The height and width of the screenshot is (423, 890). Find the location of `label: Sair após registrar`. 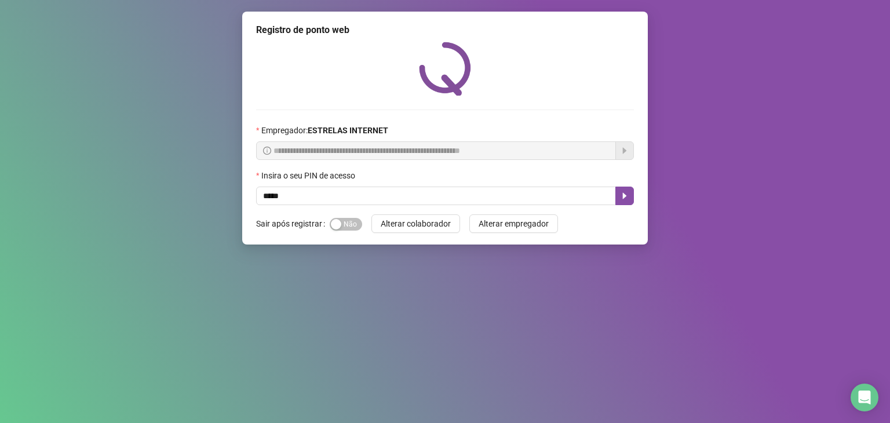

label: Sair após registrar is located at coordinates (293, 224).